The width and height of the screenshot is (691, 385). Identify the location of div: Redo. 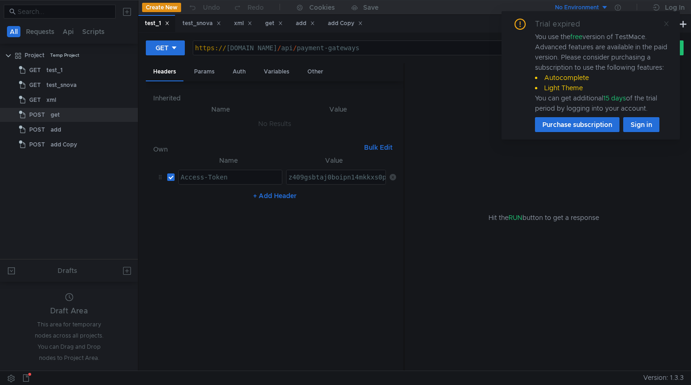
(255, 7).